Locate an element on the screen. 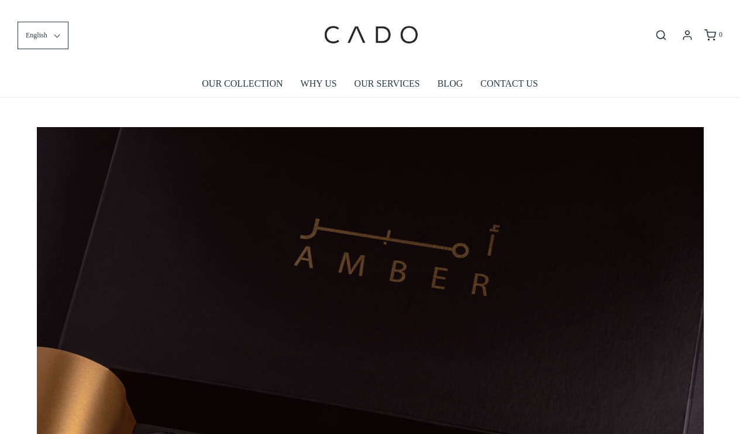  a: CONTACT US is located at coordinates (509, 84).